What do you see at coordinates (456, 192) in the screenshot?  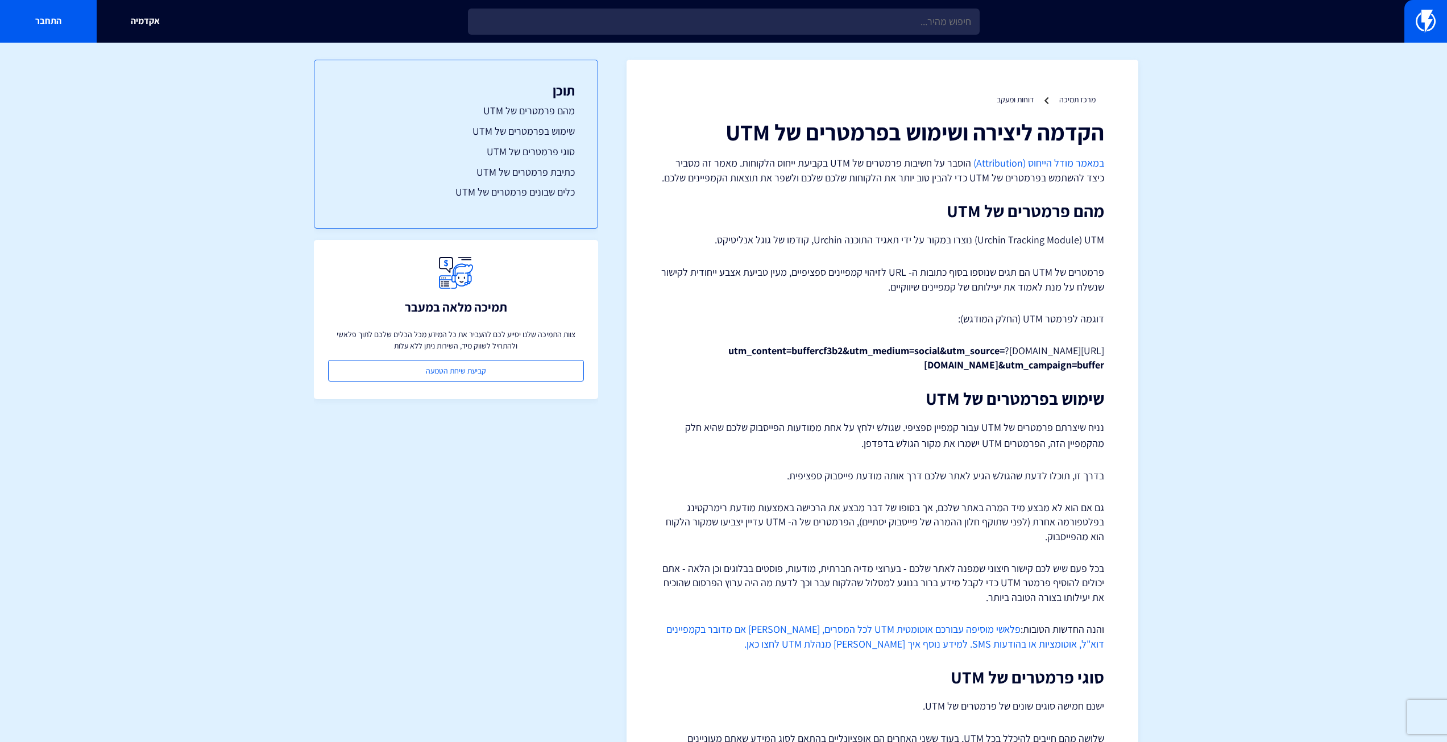 I see `a: כלים שבונים פרמטרים של UTM` at bounding box center [456, 192].